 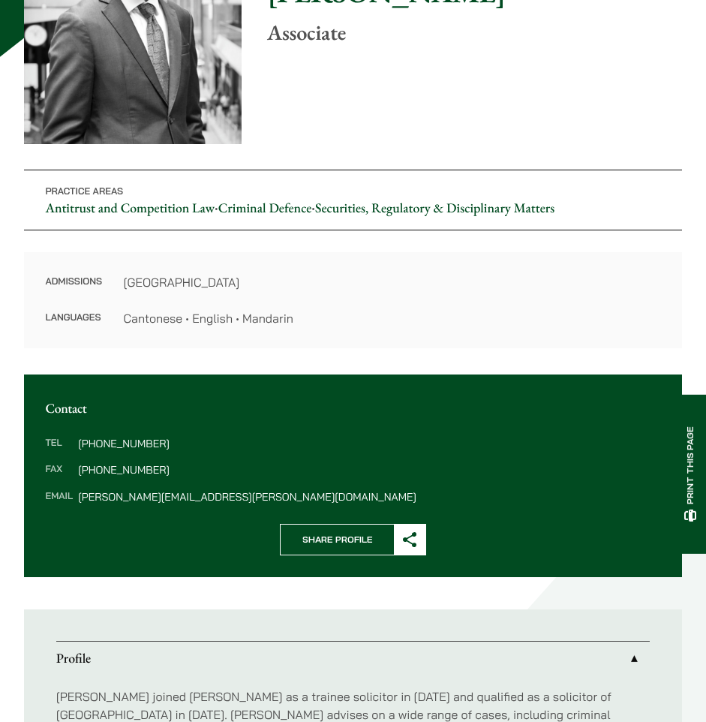 I want to click on dt: Email, so click(x=59, y=497).